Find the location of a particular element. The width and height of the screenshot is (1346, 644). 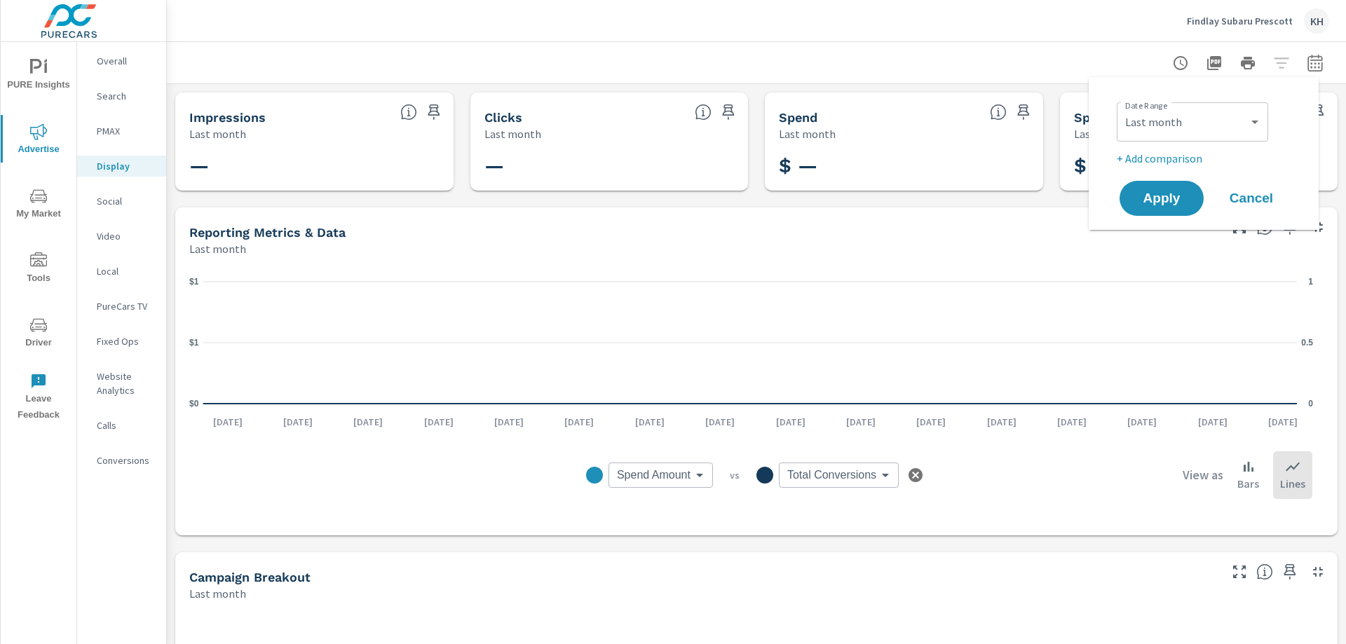

p: Lines is located at coordinates (1293, 484).